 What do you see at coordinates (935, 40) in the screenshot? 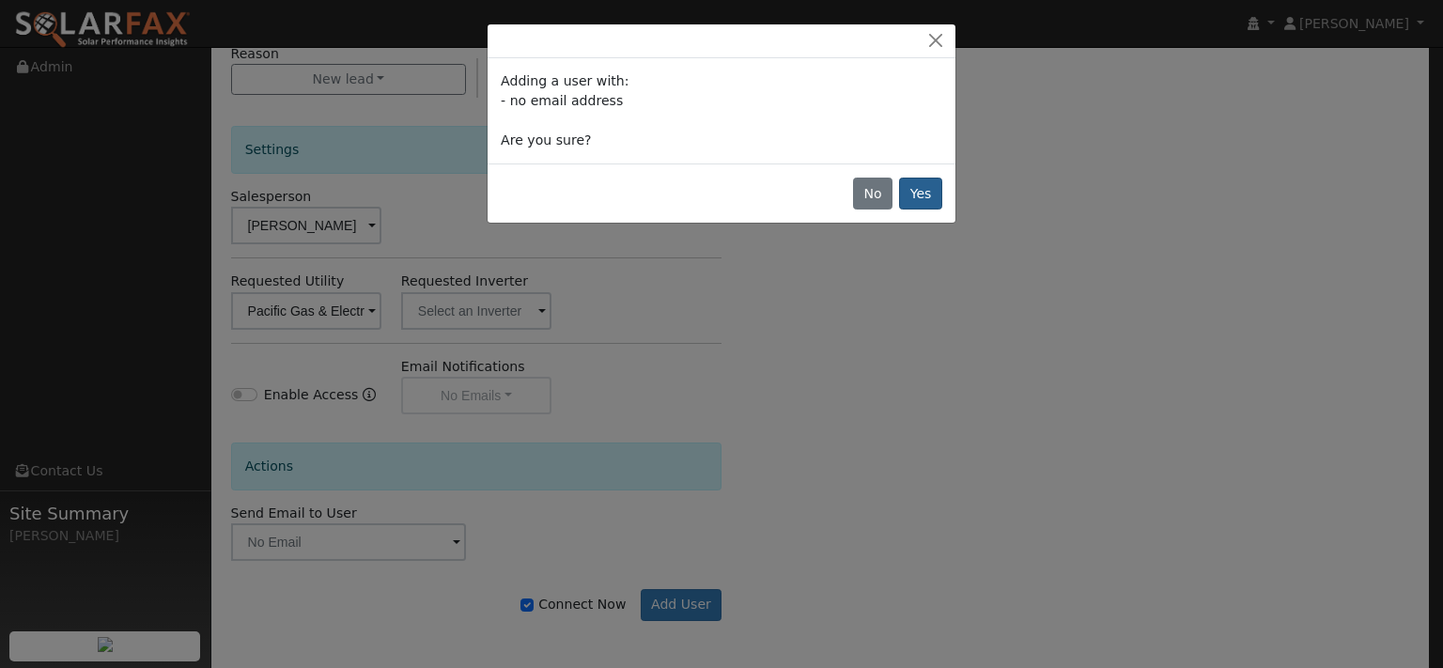
I see `button: Close` at bounding box center [935, 40].